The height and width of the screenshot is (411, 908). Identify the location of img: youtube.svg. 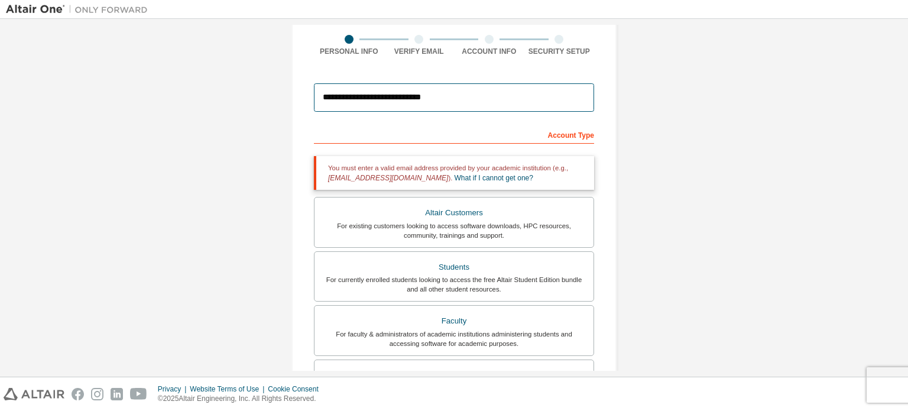
(138, 394).